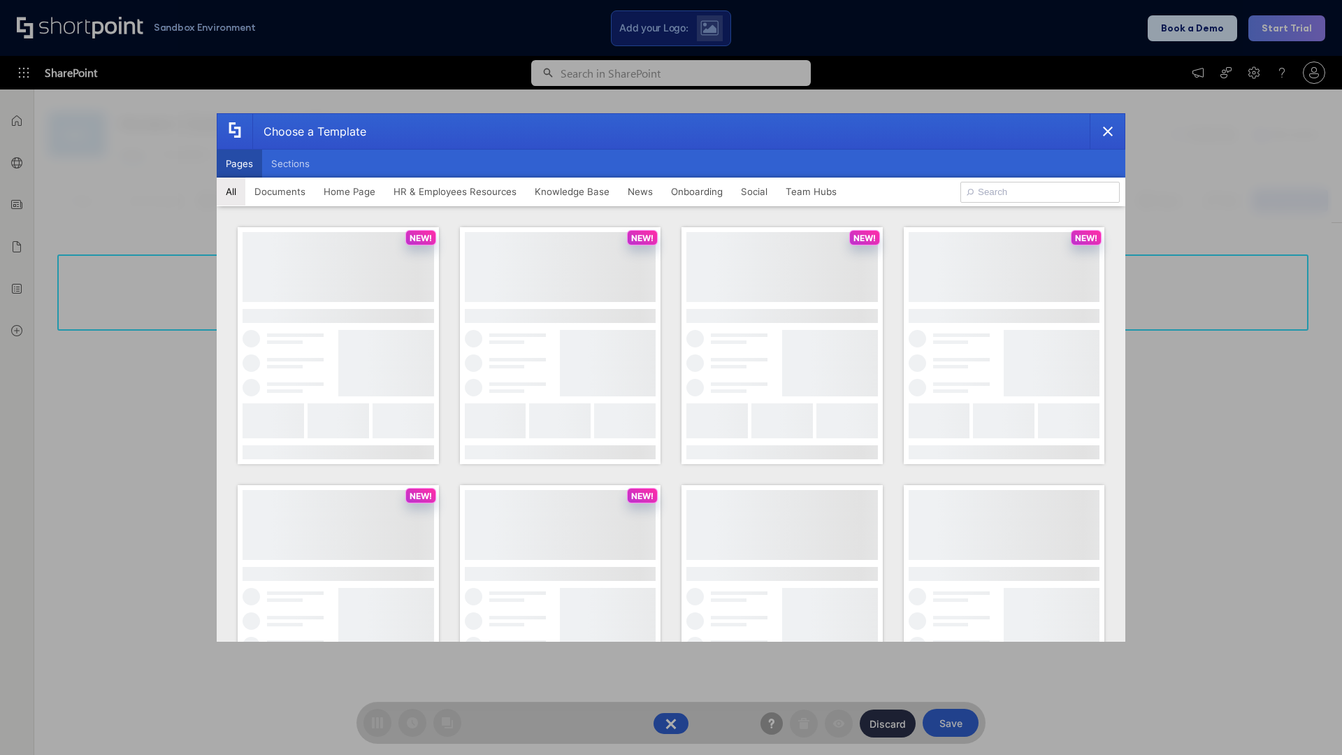  What do you see at coordinates (811, 192) in the screenshot?
I see `button: Team Hubs` at bounding box center [811, 192].